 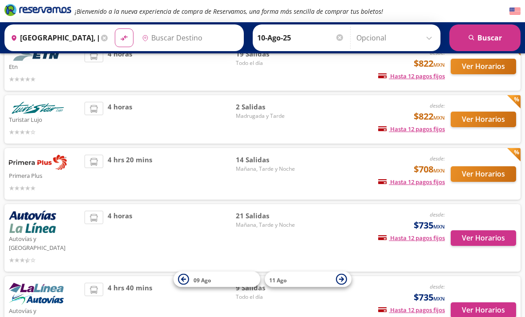 What do you see at coordinates (53, 38) in the screenshot?
I see `input: Buscar Origen` at bounding box center [53, 38].